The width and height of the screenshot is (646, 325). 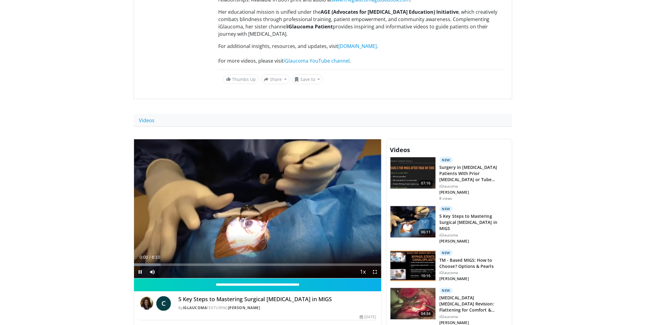 I want to click on a: iGlaucoma YouTube channel, so click(x=316, y=61).